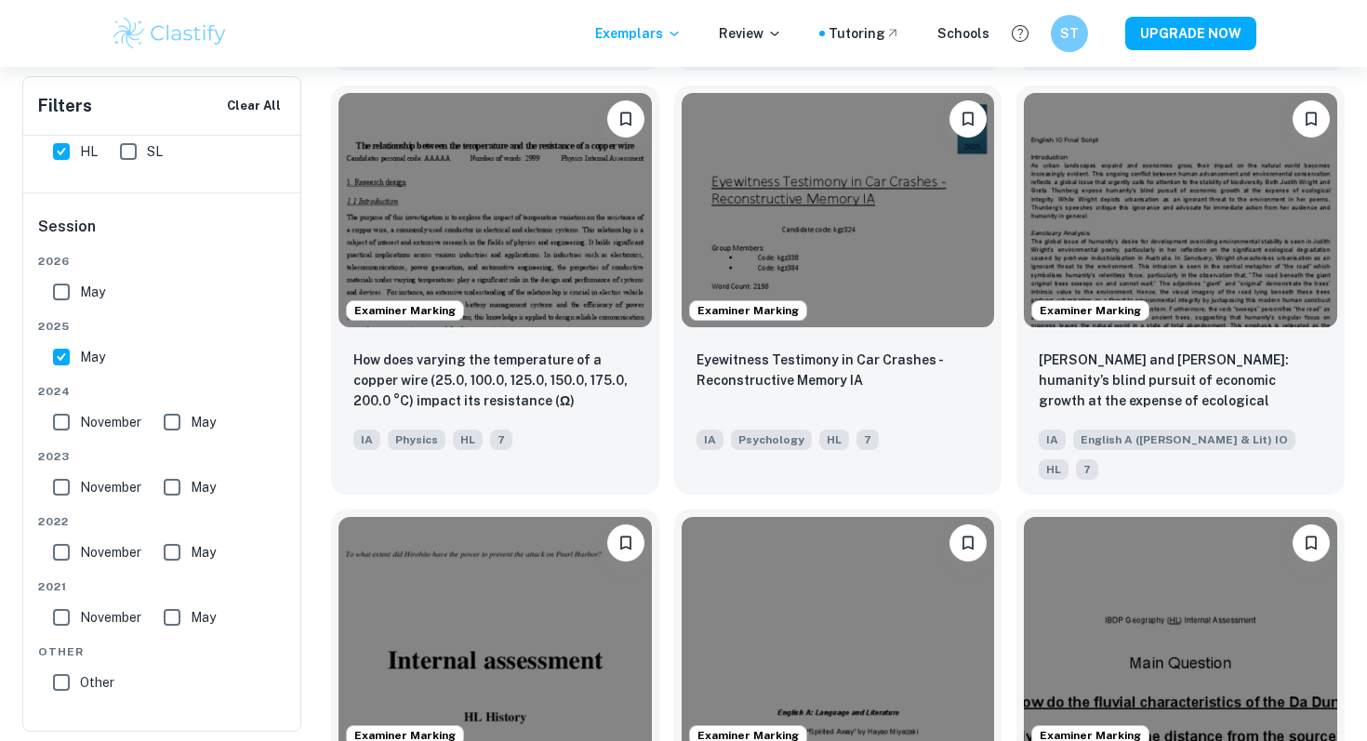 This screenshot has width=1367, height=741. What do you see at coordinates (963, 33) in the screenshot?
I see `div: Schools` at bounding box center [963, 33].